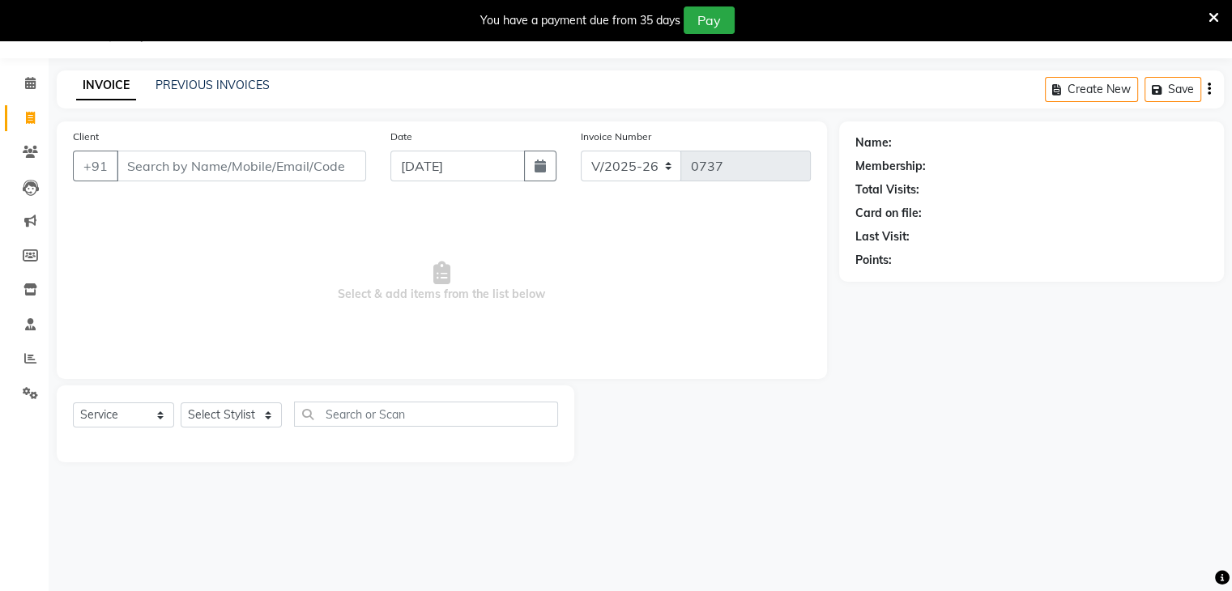  Describe the element at coordinates (1173, 89) in the screenshot. I see `button: Save` at that location.